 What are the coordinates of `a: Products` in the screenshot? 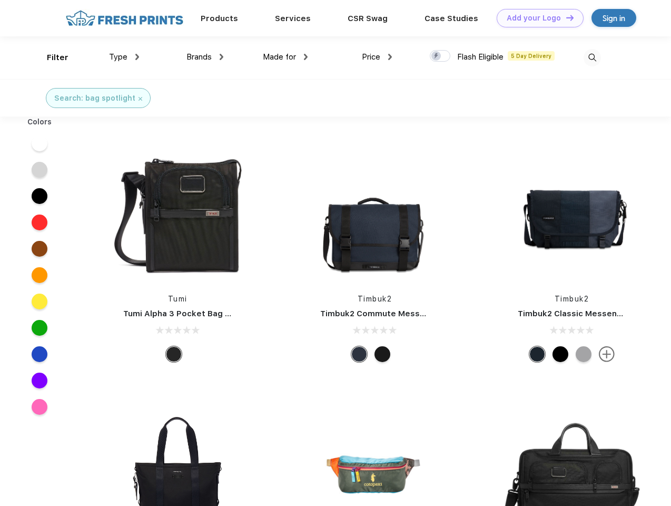 It's located at (219, 18).